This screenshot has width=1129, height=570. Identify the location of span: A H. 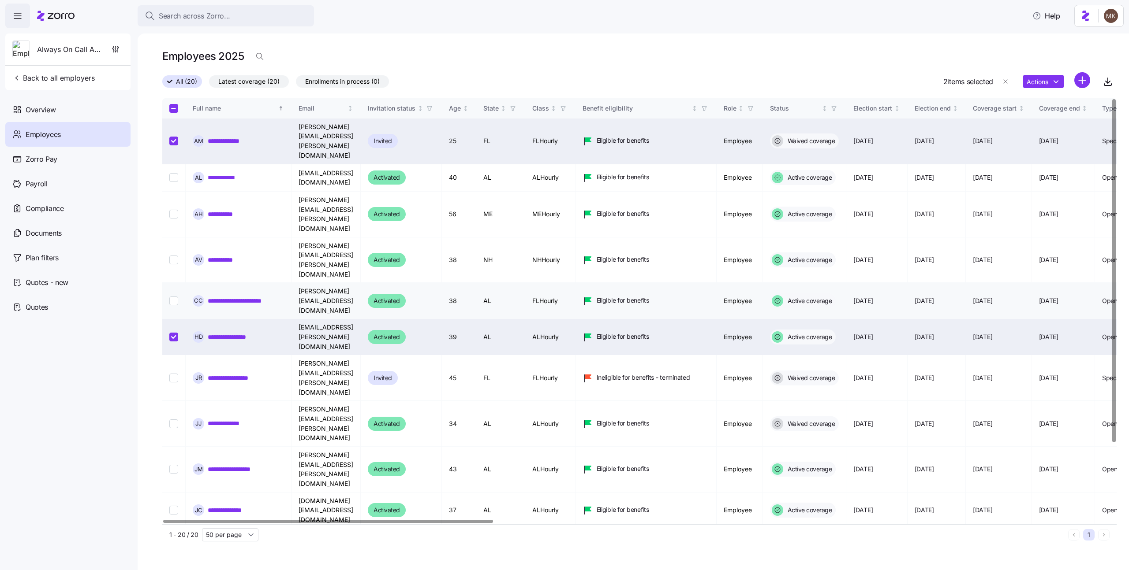
(198, 214).